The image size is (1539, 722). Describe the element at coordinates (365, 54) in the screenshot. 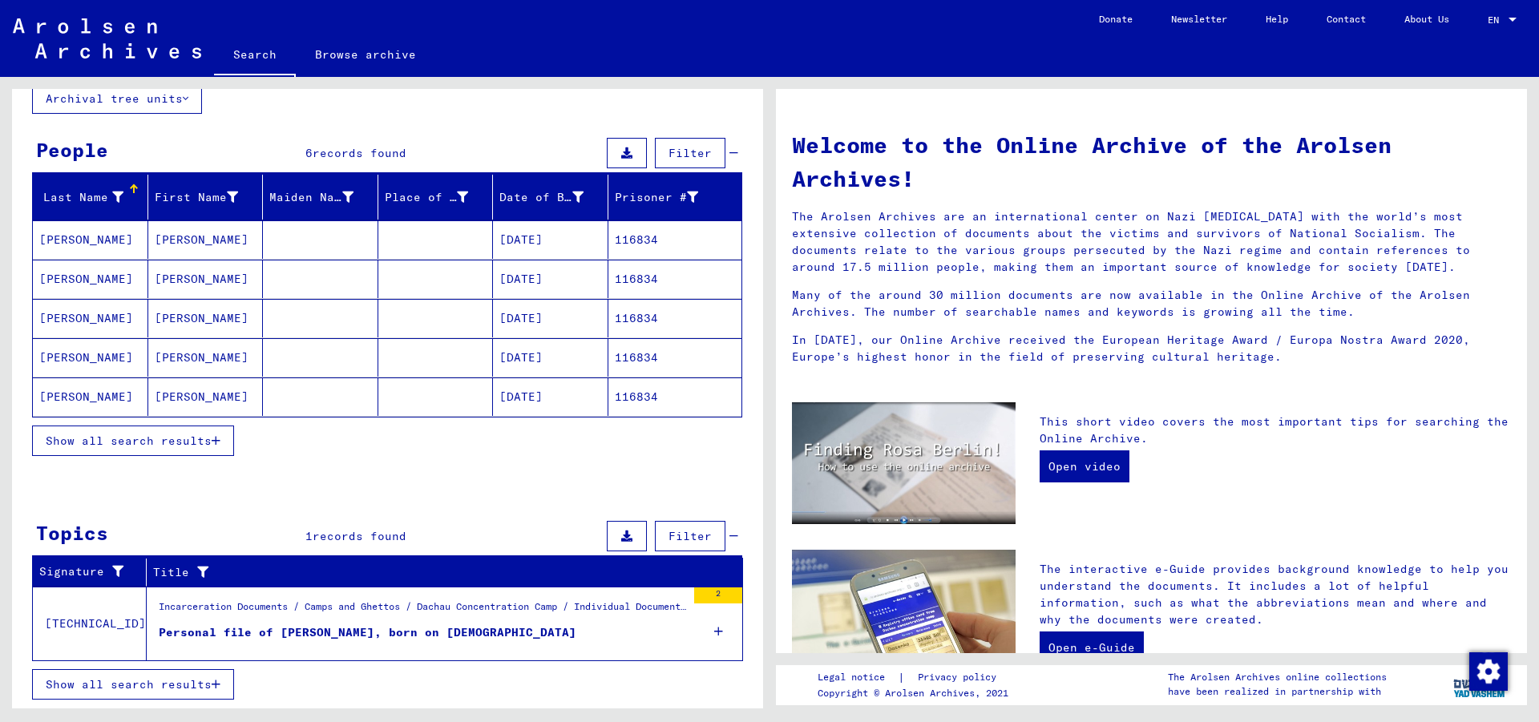

I see `a: Browse archive` at that location.